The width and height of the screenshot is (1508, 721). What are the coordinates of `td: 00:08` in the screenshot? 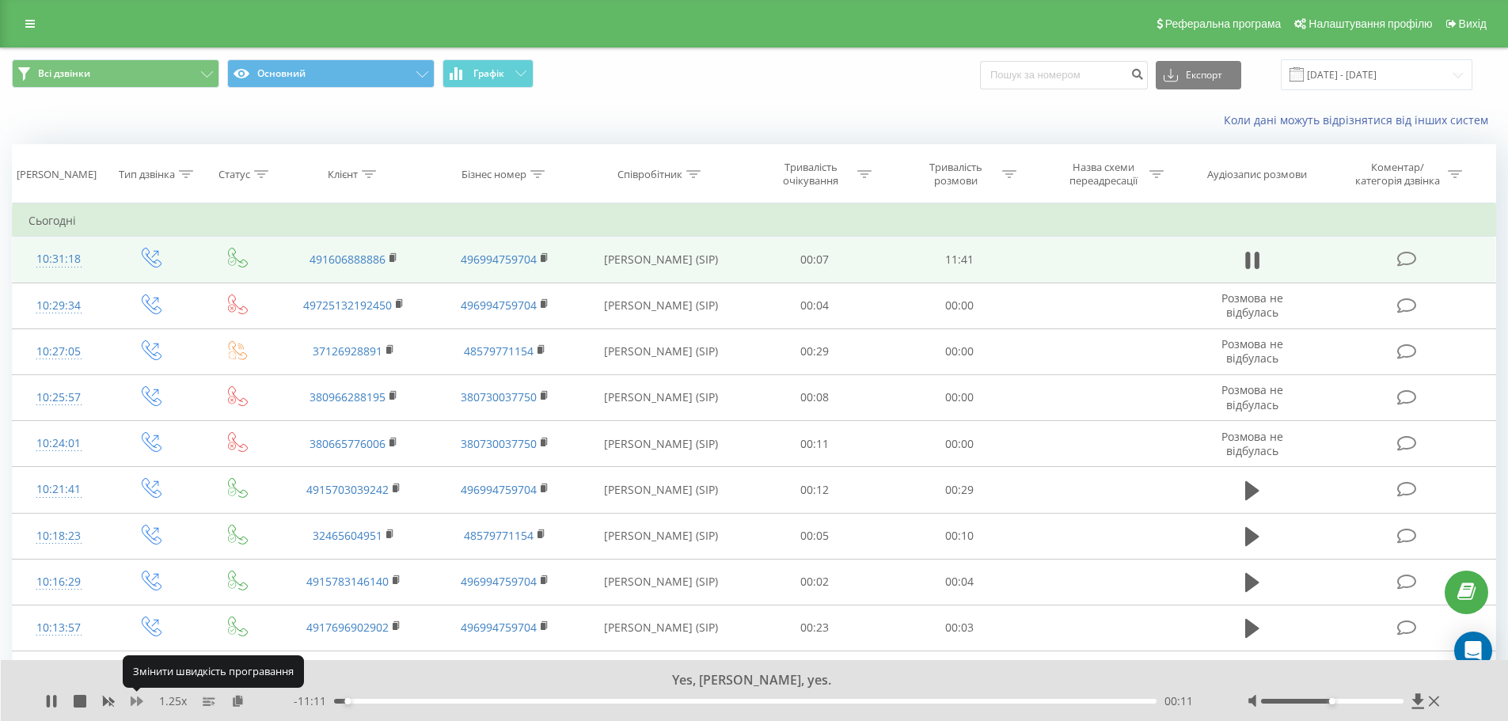 It's located at (815, 397).